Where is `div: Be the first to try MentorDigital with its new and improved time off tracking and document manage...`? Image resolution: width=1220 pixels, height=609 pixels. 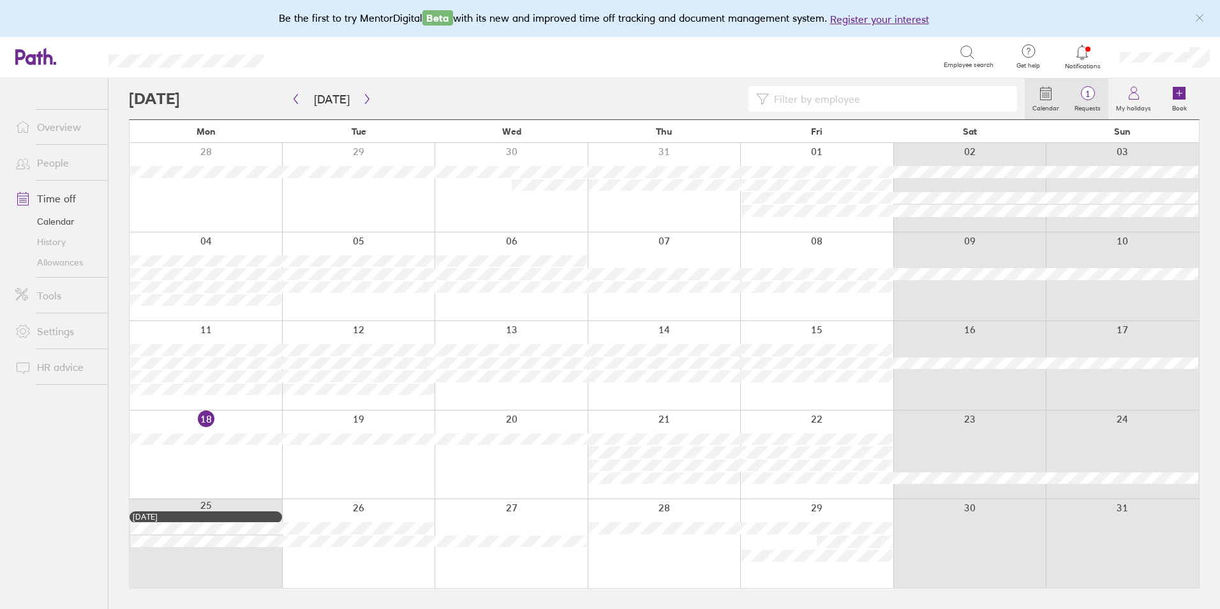 div: Be the first to try MentorDigital with its new and improved time off tracking and document manage... is located at coordinates (610, 19).